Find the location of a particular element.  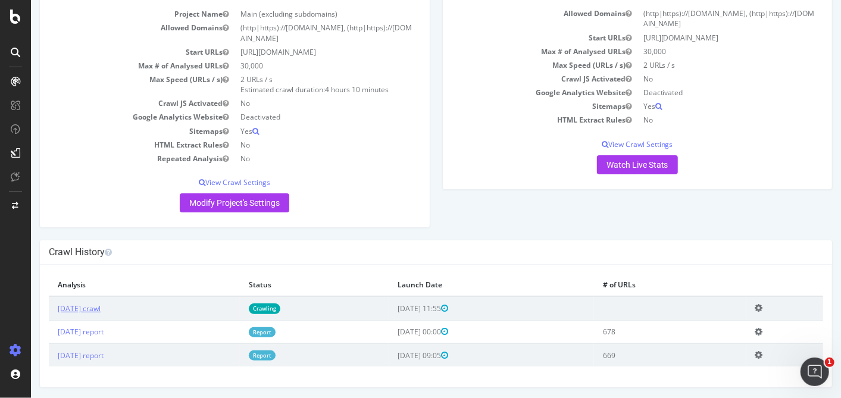

td: 2 URLs / s Estimated crawl duration: is located at coordinates (296, 85).